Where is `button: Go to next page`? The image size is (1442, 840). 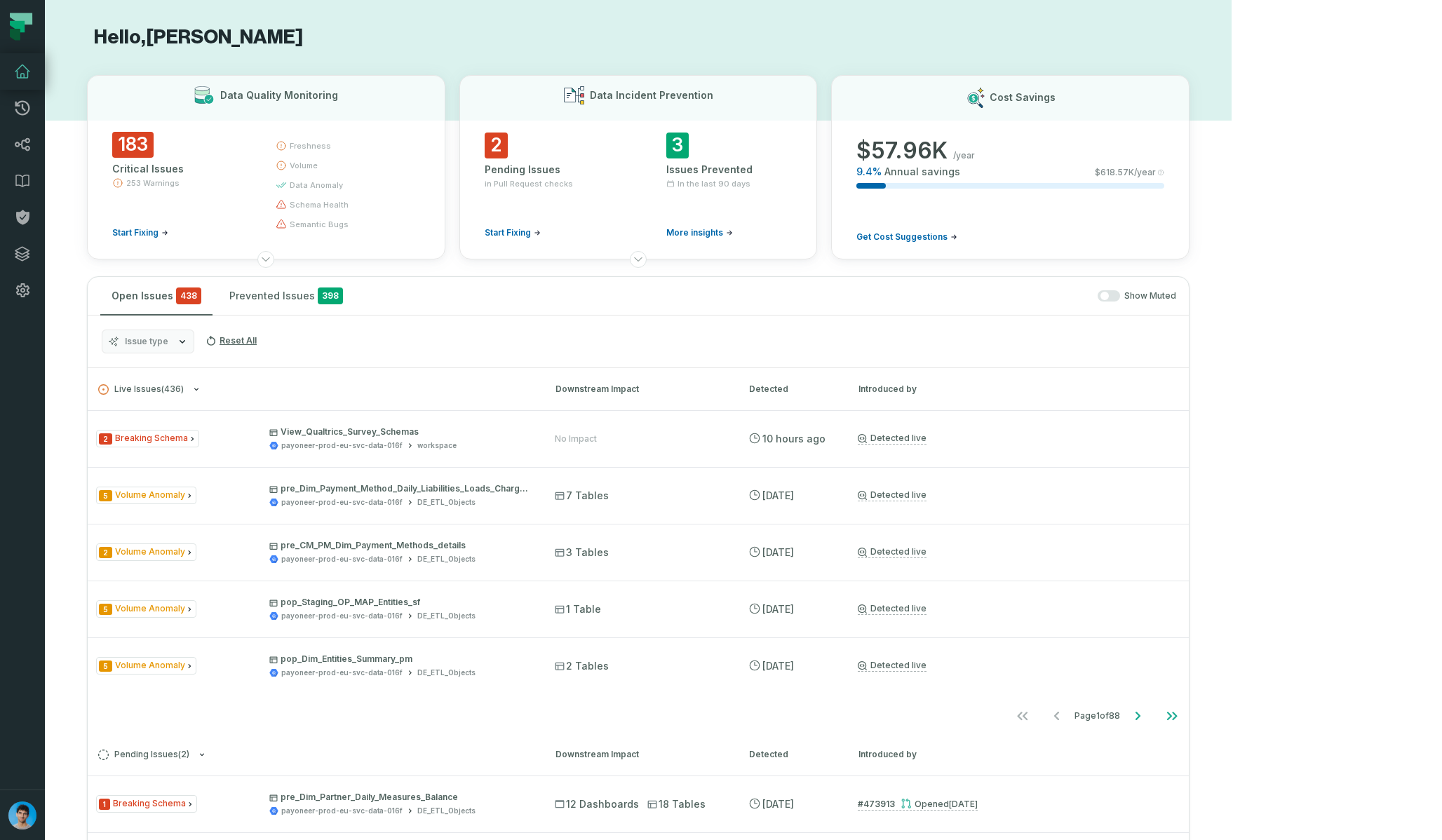
button: Go to next page is located at coordinates (1138, 716).